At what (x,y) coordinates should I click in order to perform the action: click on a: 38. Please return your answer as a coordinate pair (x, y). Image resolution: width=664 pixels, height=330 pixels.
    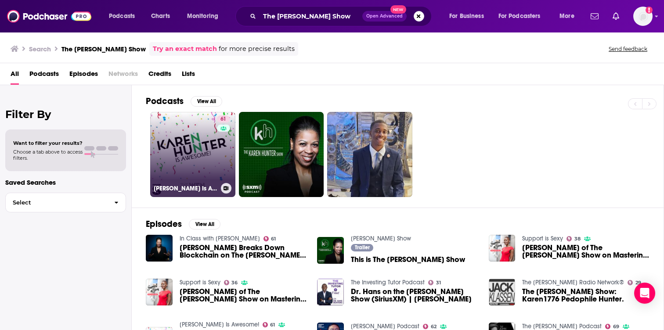
    Looking at the image, I should click on (574, 239).